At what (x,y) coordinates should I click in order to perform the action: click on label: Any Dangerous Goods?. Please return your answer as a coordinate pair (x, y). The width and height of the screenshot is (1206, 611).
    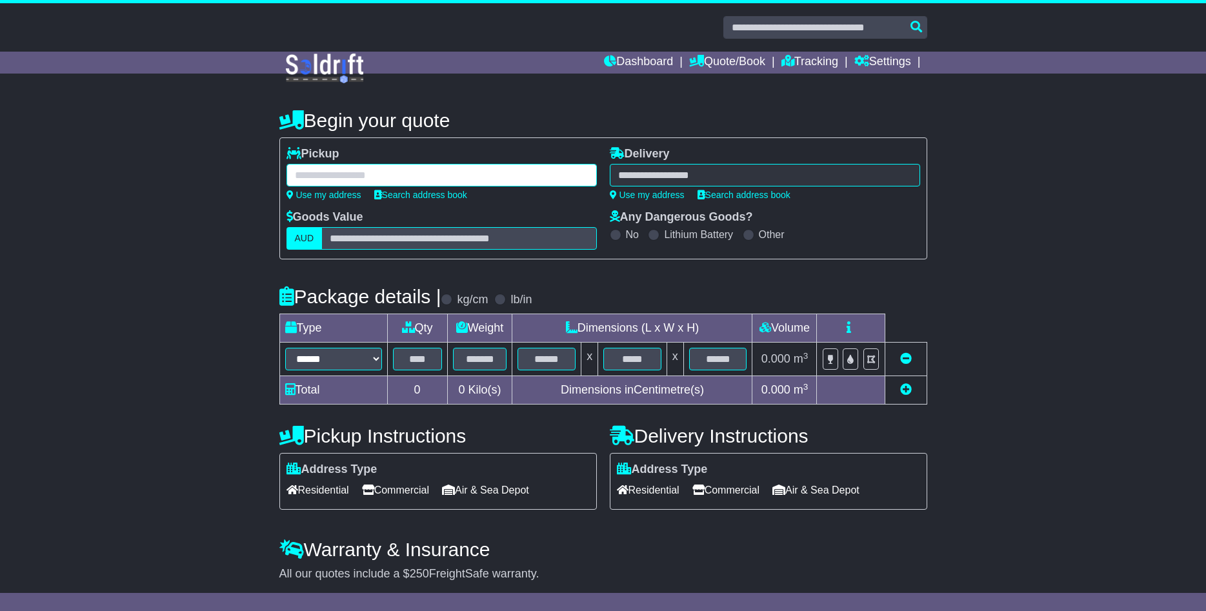
    Looking at the image, I should click on (681, 217).